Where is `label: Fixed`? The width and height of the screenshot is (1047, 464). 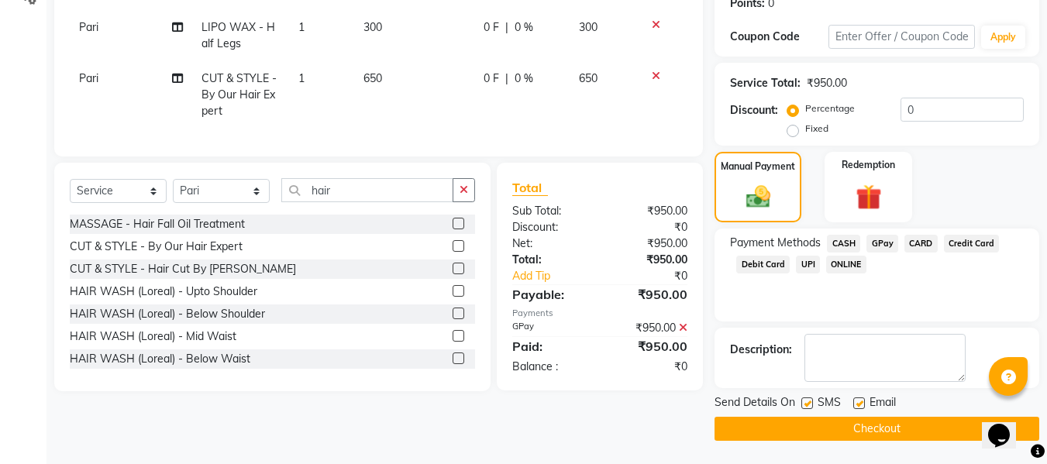
label: Fixed is located at coordinates (817, 129).